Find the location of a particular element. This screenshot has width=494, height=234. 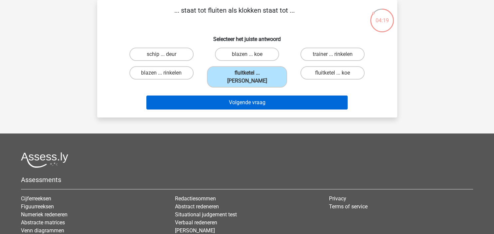

h5: Assessments is located at coordinates (247, 179).